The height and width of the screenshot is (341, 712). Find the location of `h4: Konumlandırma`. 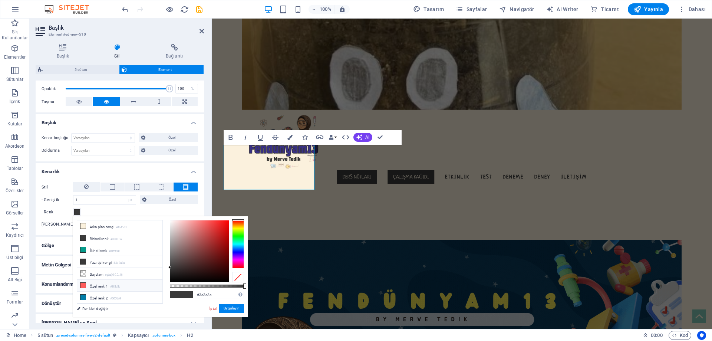

h4: Konumlandırma is located at coordinates (120, 284).